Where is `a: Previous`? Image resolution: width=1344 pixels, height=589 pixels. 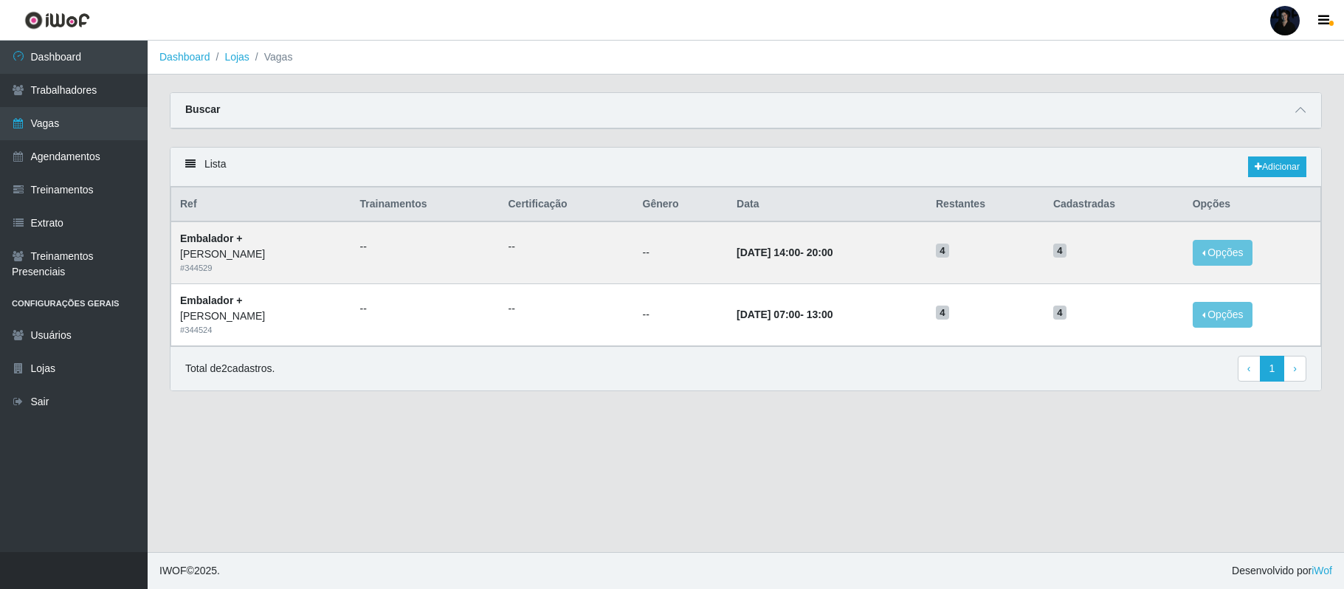
a: Previous is located at coordinates (1249, 369).